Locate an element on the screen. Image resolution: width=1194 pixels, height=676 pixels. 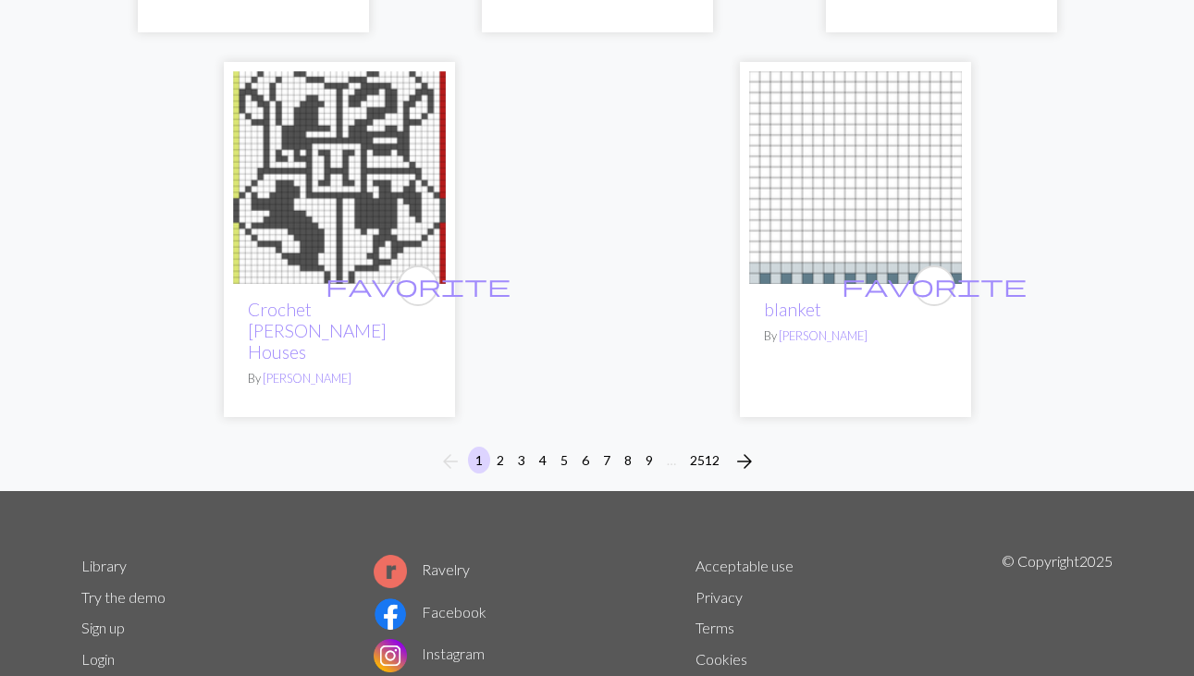
button: Next is located at coordinates (745, 462).